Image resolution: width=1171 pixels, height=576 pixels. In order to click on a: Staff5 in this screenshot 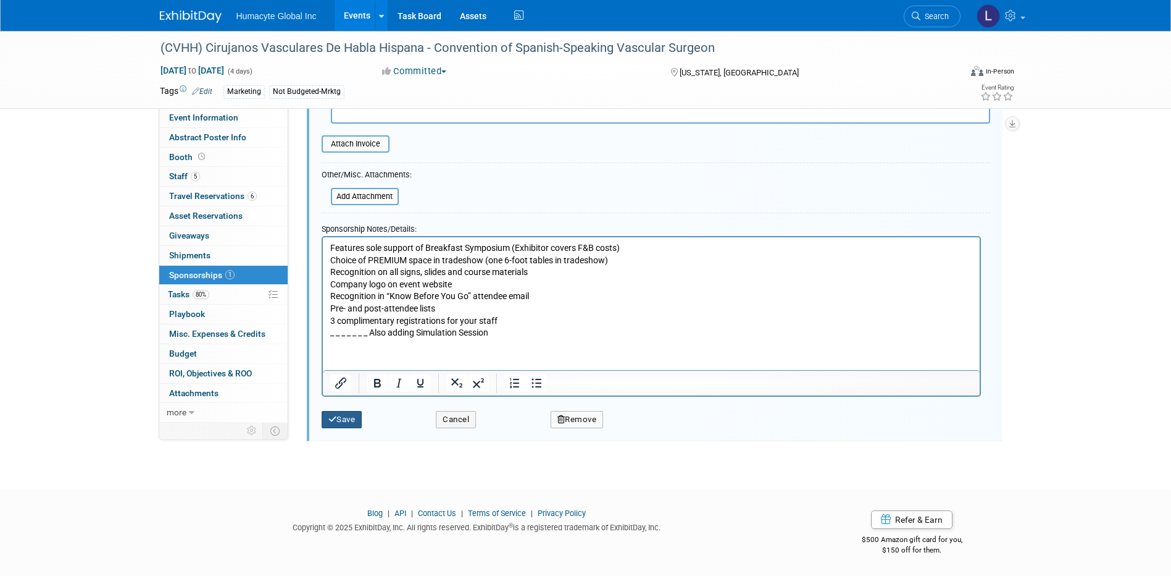, I will do `click(224, 176)`.